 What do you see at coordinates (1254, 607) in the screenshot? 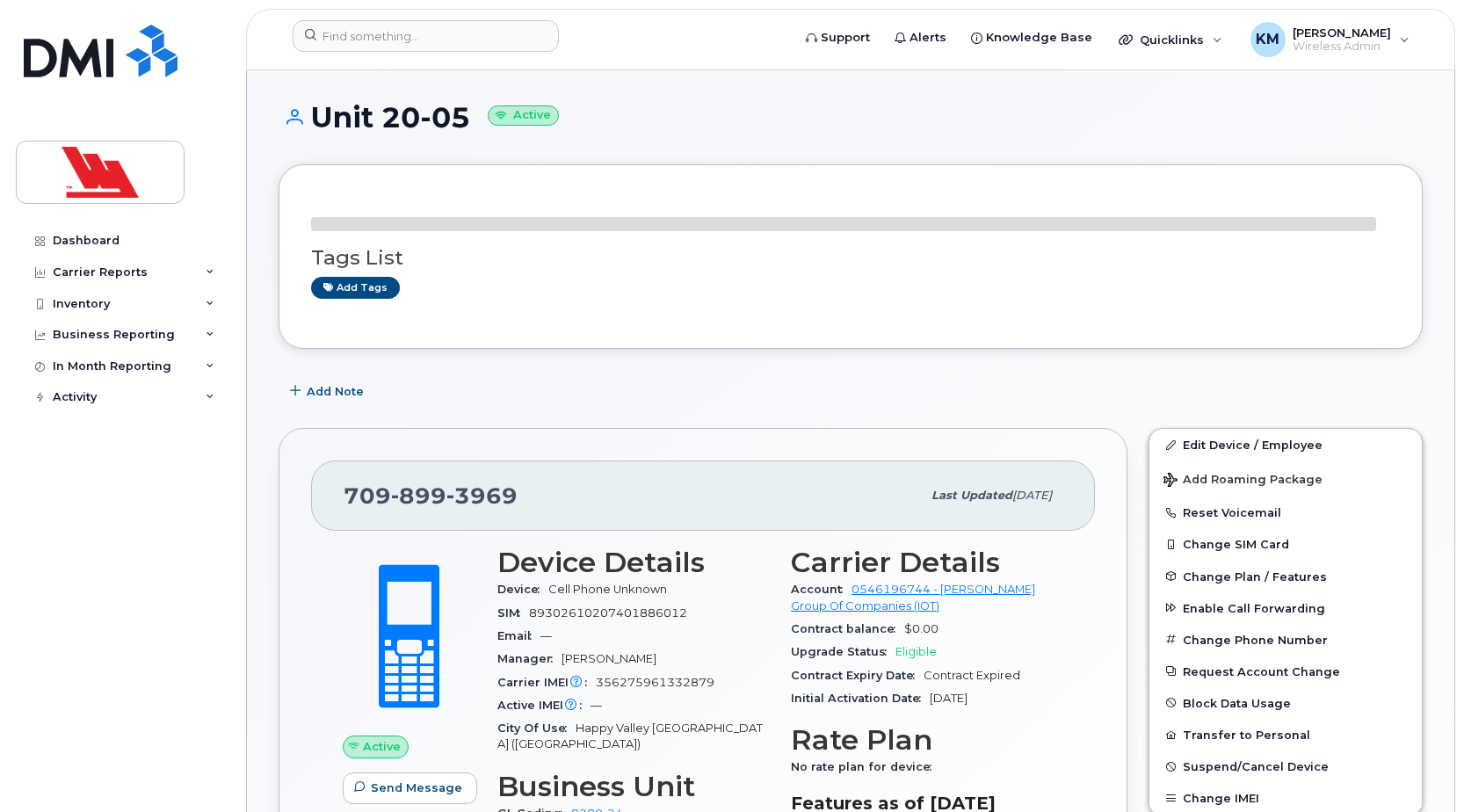
I see `span: Enable Call Forwarding` at bounding box center [1254, 607].